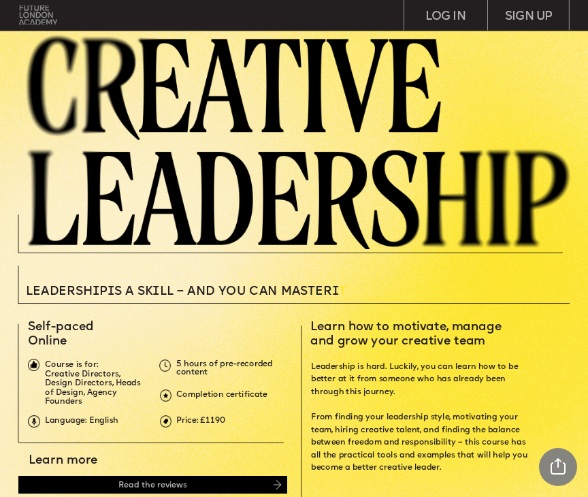  What do you see at coordinates (94, 387) in the screenshot?
I see `span: Creative Directors, Design Directors, Heads of Design, Agency Founders` at bounding box center [94, 387].